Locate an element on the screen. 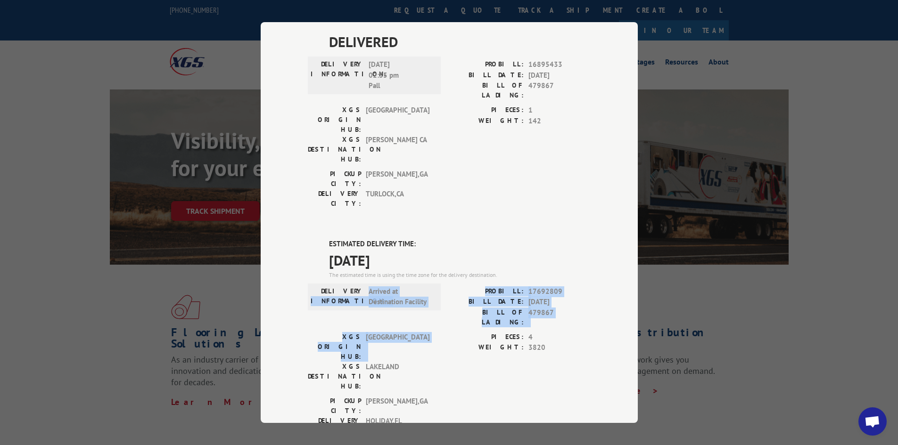 Image resolution: width=898 pixels, height=445 pixels. span: HOLIDAY , FL is located at coordinates (397, 426).